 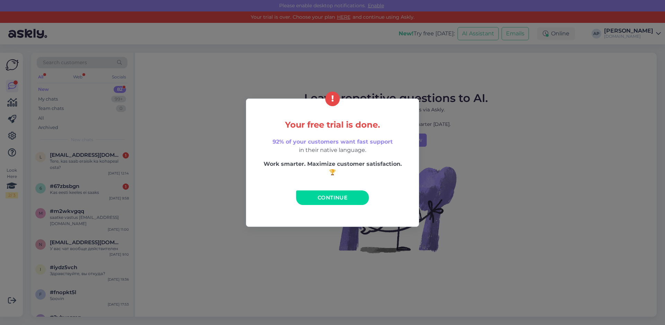 What do you see at coordinates (333, 141) in the screenshot?
I see `span: 92% of your customers want fast support` at bounding box center [333, 141].